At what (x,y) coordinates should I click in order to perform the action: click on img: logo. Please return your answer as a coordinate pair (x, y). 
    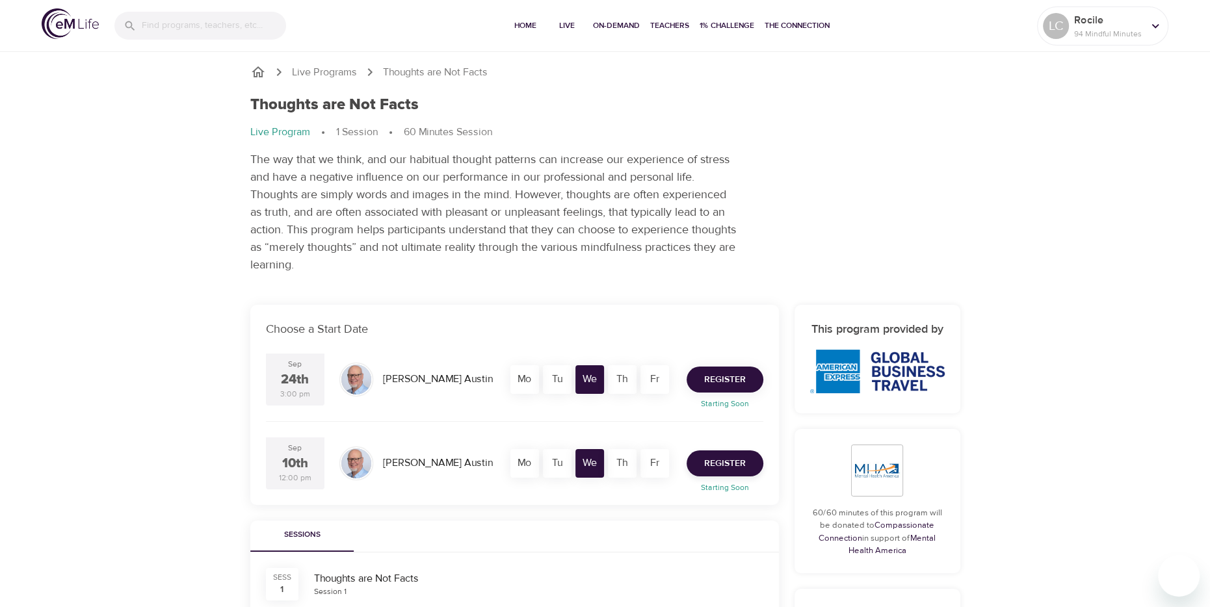
    Looking at the image, I should click on (70, 23).